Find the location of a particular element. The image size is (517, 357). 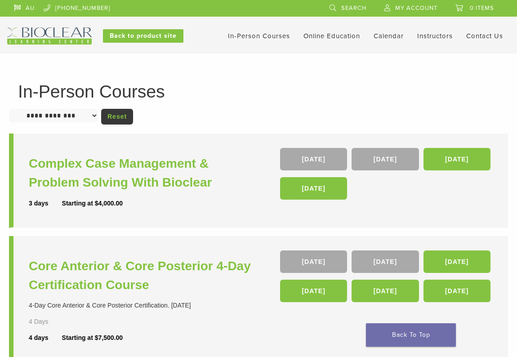

div: 4 days is located at coordinates (45, 338).